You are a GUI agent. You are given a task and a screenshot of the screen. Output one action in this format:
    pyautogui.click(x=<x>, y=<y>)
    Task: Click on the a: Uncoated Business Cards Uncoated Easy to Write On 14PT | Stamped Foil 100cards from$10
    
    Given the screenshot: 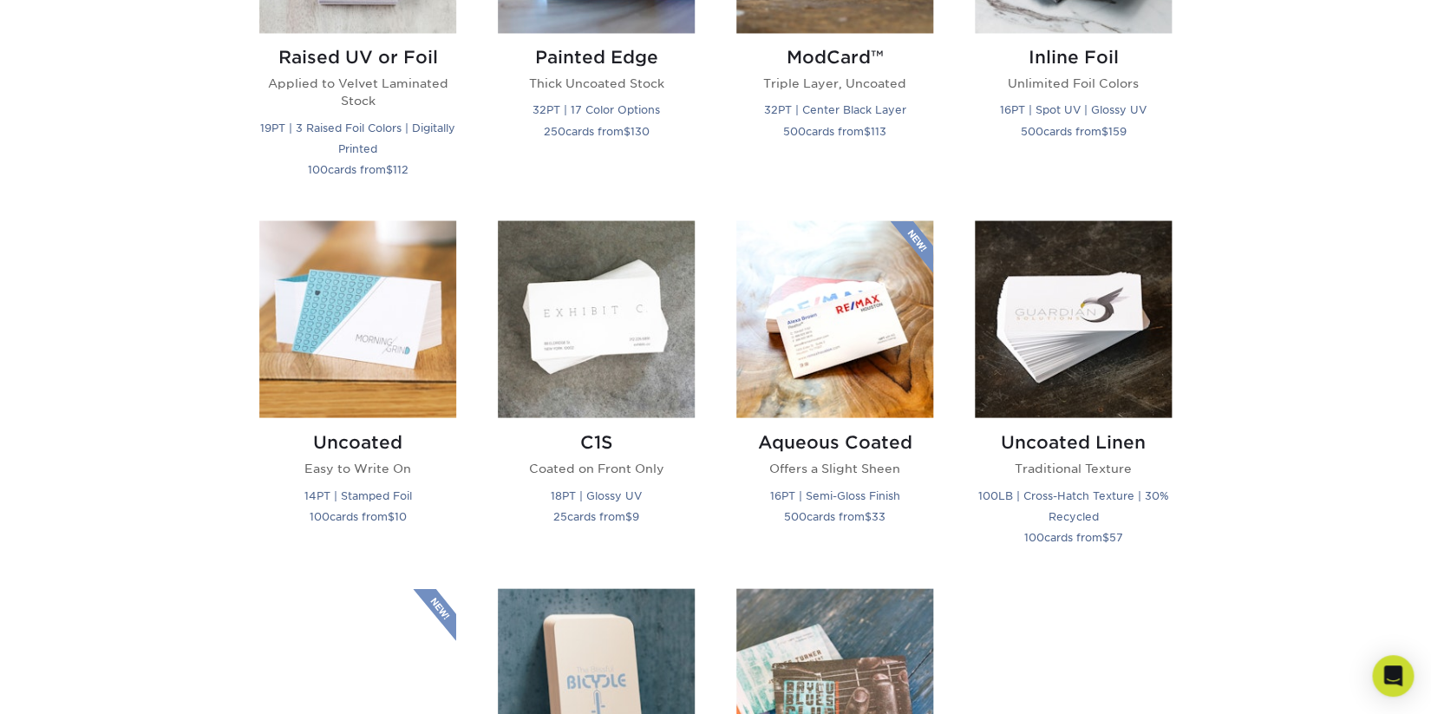 What is the action you would take?
    pyautogui.click(x=357, y=393)
    